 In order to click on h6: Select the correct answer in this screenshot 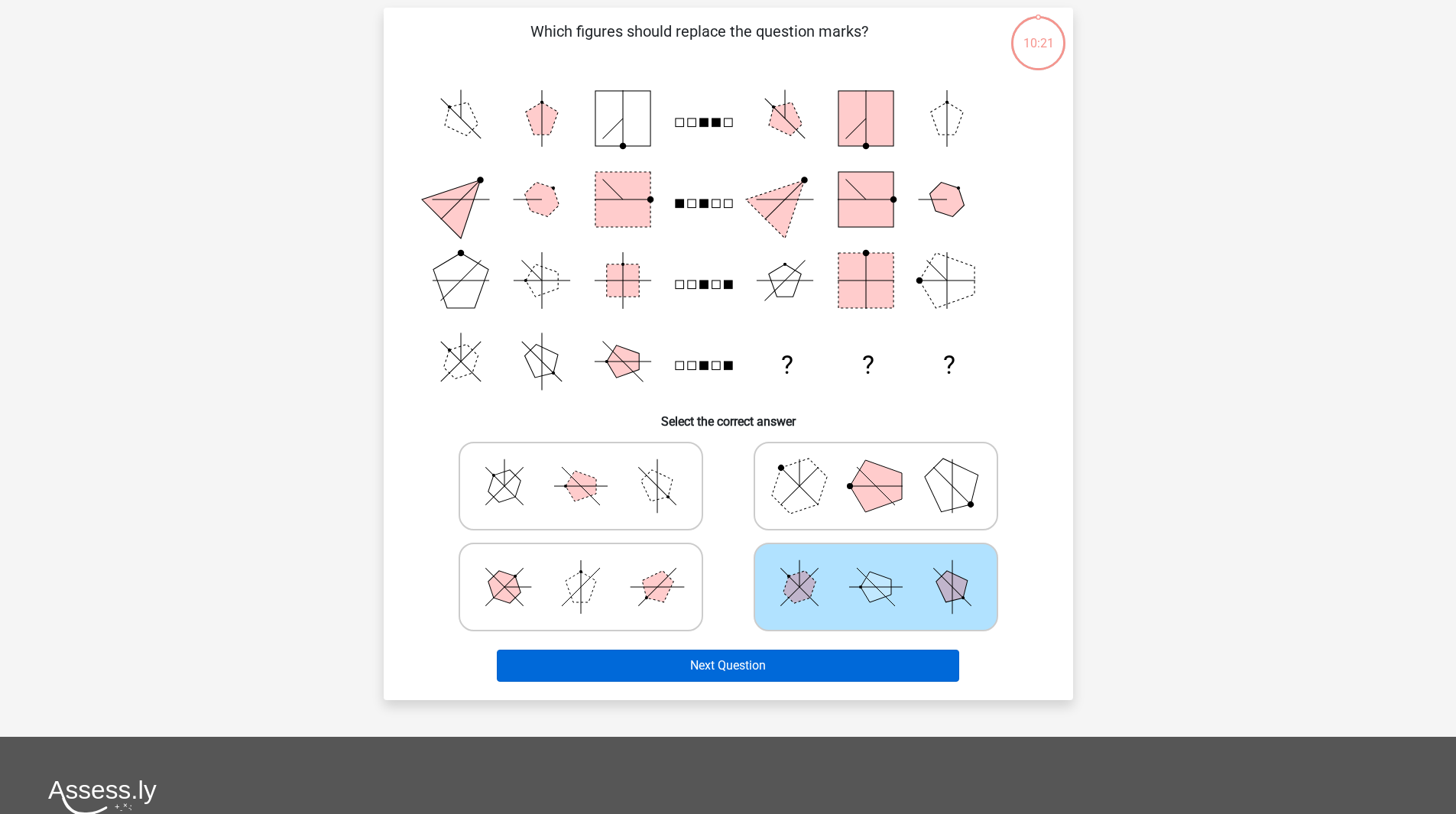, I will do `click(728, 415)`.